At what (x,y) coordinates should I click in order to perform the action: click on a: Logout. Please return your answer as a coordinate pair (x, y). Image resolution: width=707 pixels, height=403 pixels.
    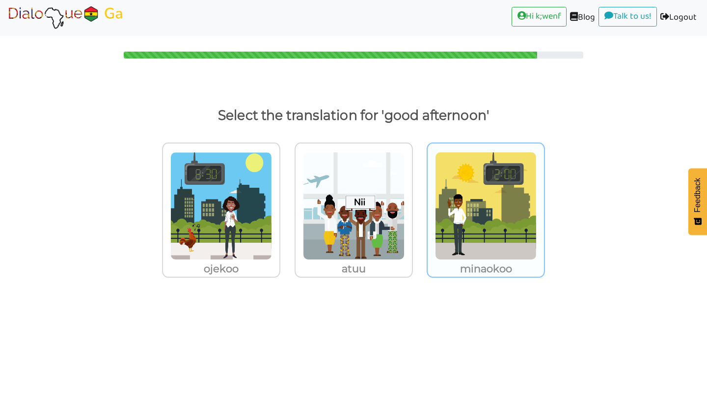
    Looking at the image, I should click on (679, 18).